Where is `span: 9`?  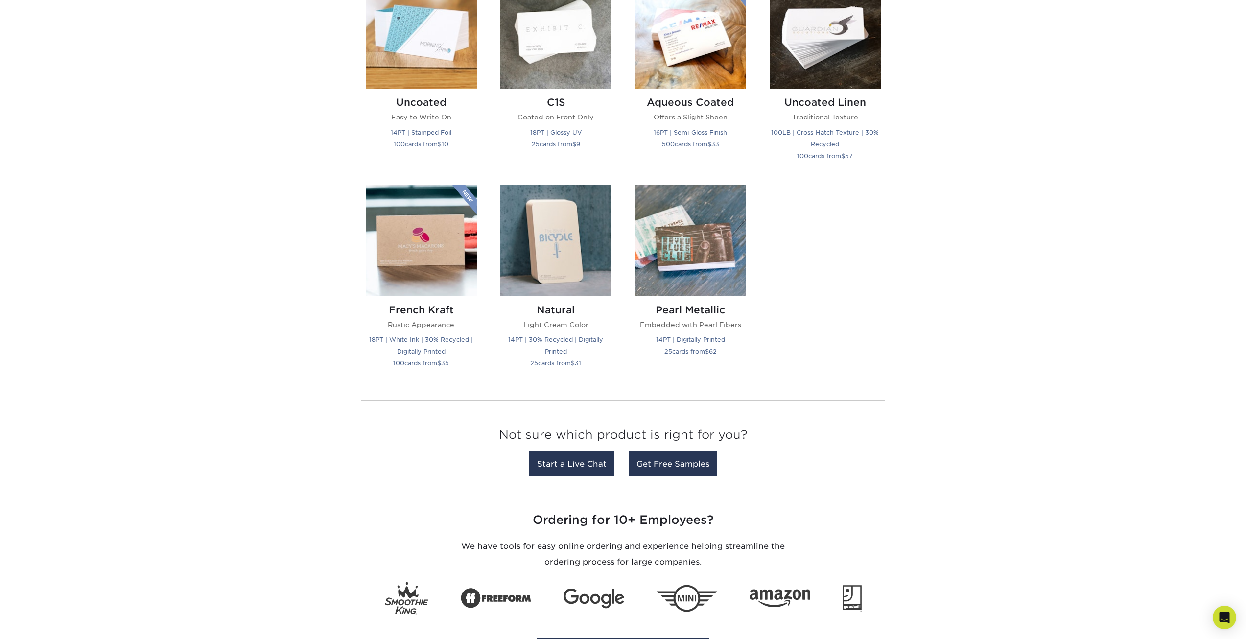 span: 9 is located at coordinates (578, 144).